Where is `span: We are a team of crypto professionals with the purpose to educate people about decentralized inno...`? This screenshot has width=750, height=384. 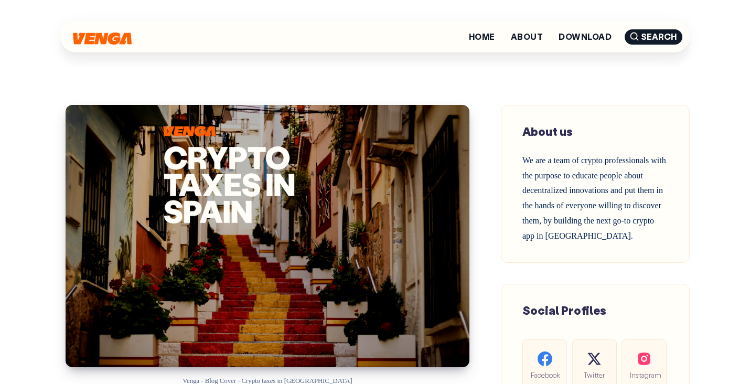 span: We are a team of crypto professionals with the purpose to educate people about decentralized inno... is located at coordinates (594, 198).